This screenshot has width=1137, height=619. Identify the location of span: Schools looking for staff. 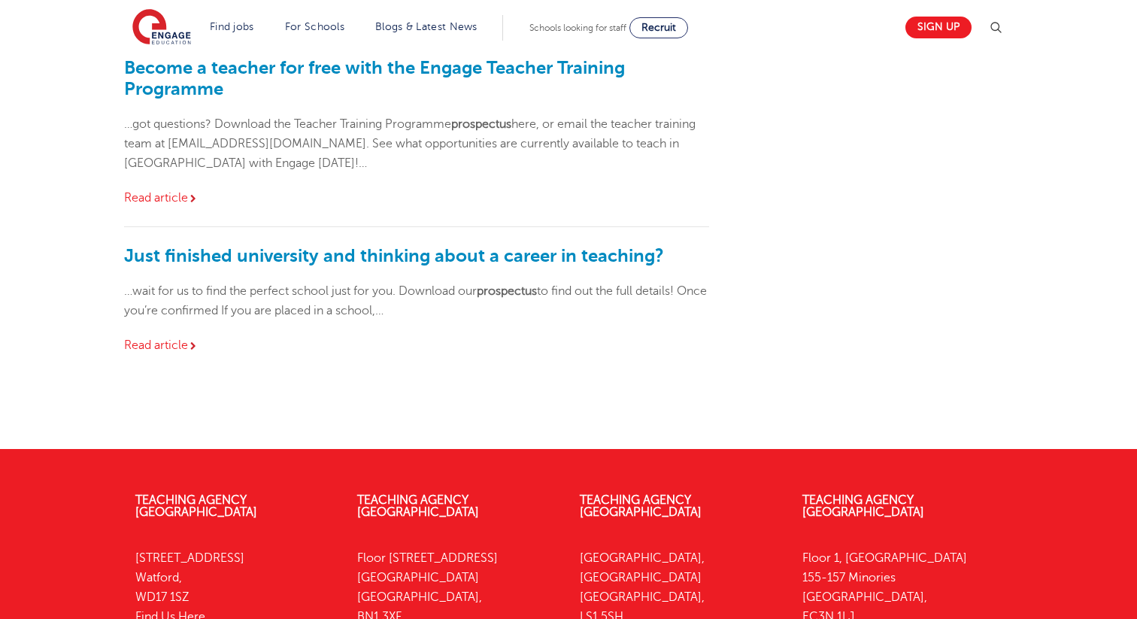
(578, 28).